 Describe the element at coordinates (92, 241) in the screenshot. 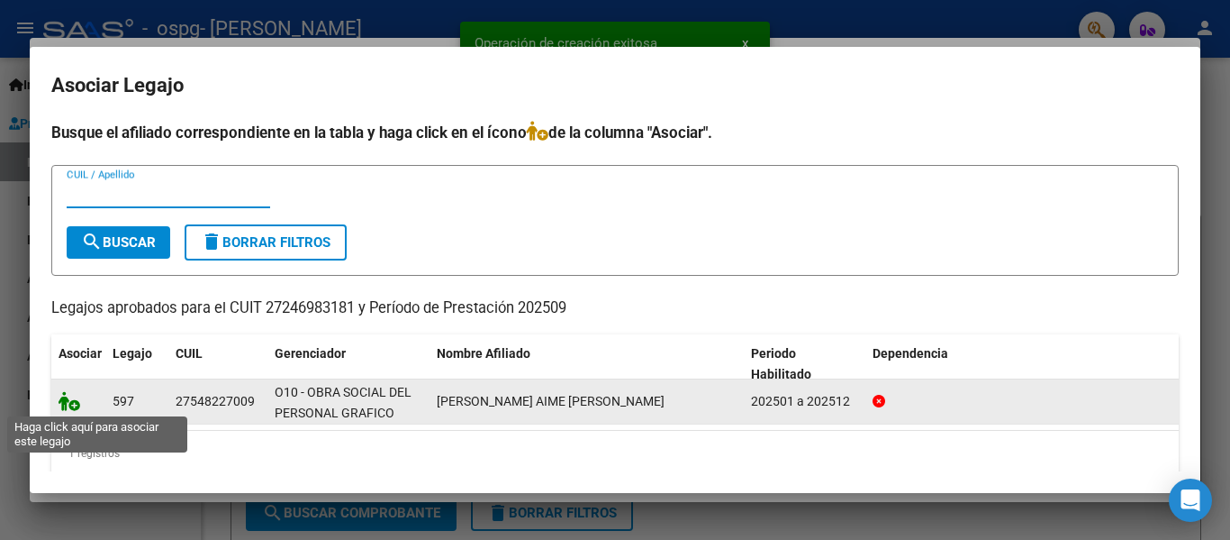

I see `mat-icon: search` at that location.